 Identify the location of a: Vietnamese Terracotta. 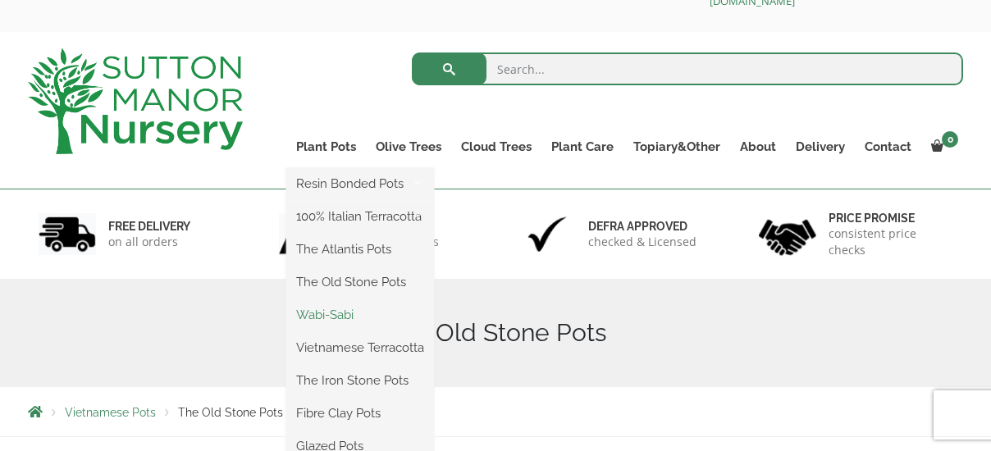
(360, 348).